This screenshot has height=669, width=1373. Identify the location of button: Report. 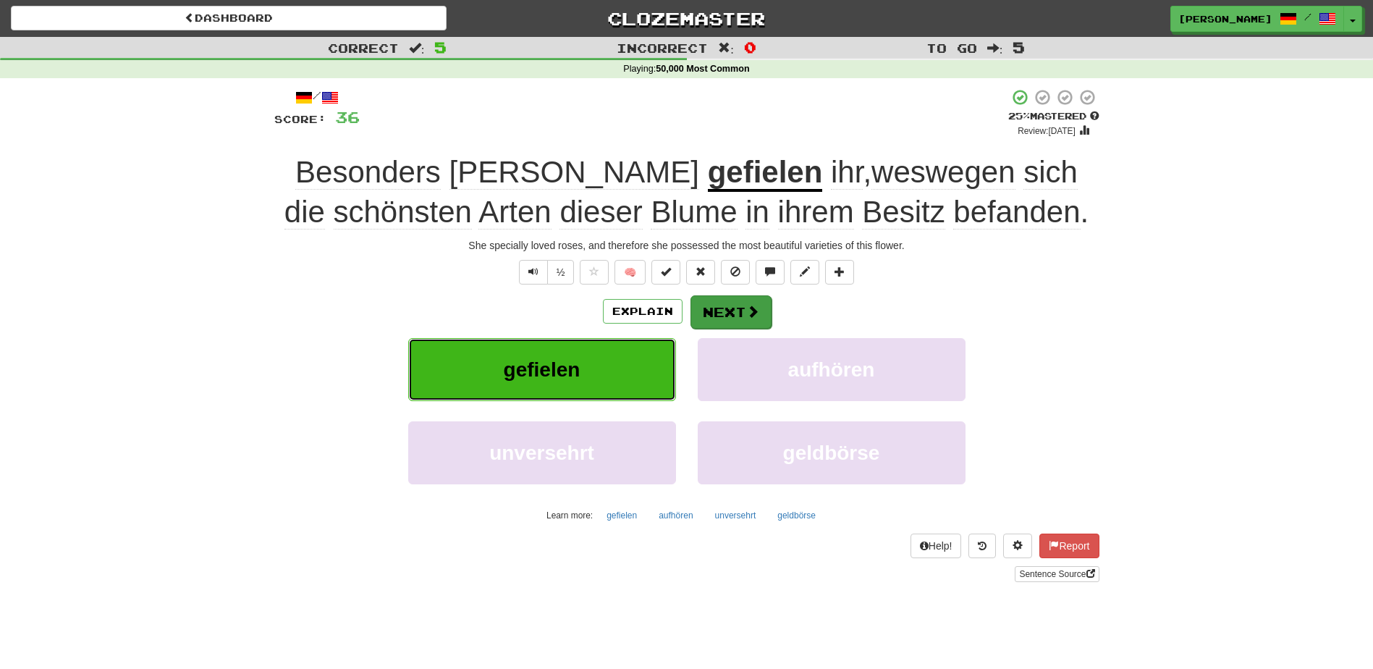
(1069, 546).